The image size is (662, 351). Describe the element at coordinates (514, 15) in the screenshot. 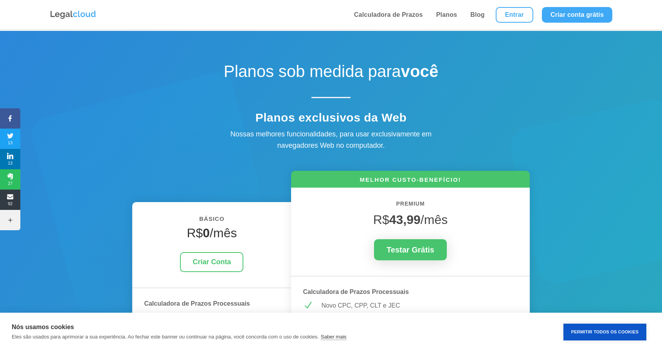

I see `a: Entrar` at that location.